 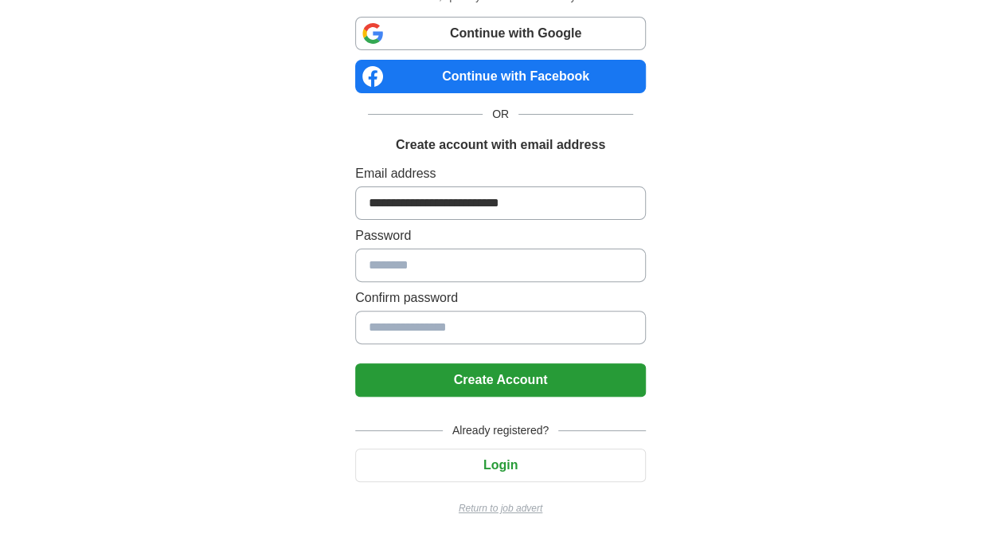 I want to click on label: Email address, so click(x=500, y=174).